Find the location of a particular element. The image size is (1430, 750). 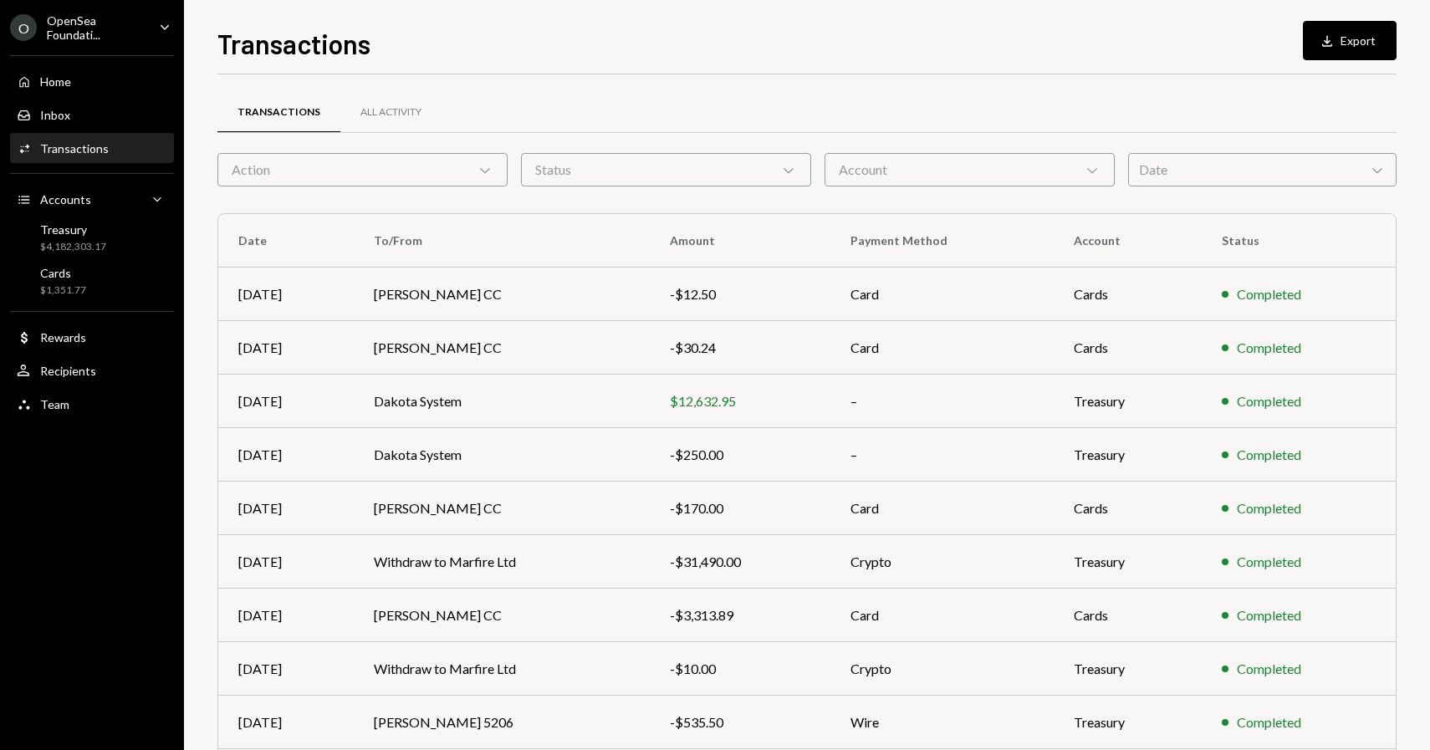

th: To/From is located at coordinates (502, 241).